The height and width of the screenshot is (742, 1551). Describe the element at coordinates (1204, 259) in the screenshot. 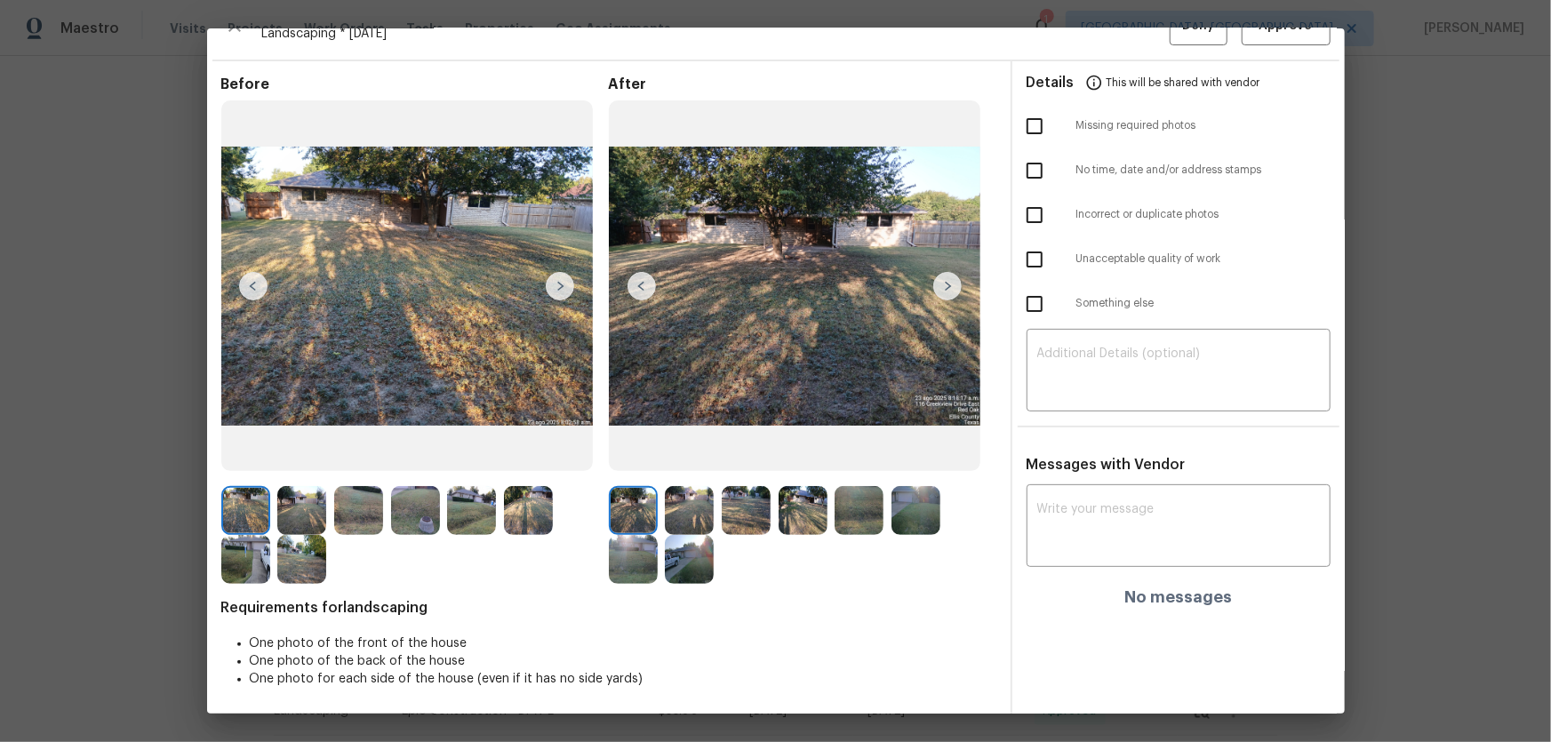

I see `span: Unacceptable quality of work` at that location.